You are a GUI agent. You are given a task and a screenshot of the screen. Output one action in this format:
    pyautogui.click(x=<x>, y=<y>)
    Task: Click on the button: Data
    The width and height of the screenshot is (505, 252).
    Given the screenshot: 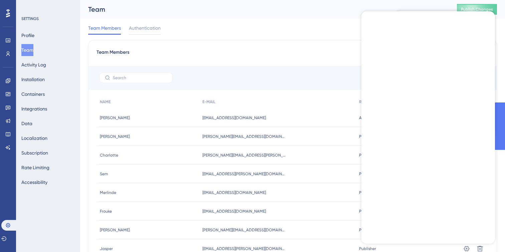 What is the action you would take?
    pyautogui.click(x=27, y=124)
    